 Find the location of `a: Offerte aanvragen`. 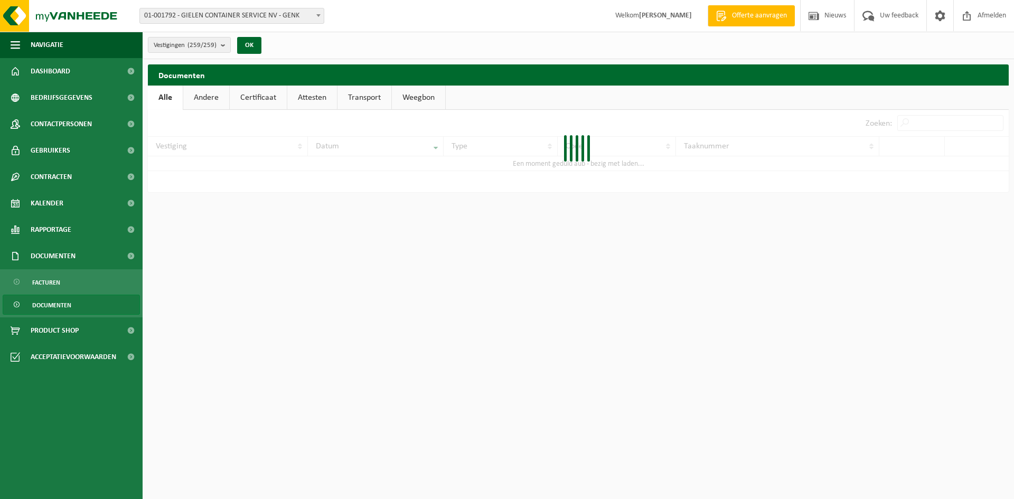

a: Offerte aanvragen is located at coordinates (751, 16).